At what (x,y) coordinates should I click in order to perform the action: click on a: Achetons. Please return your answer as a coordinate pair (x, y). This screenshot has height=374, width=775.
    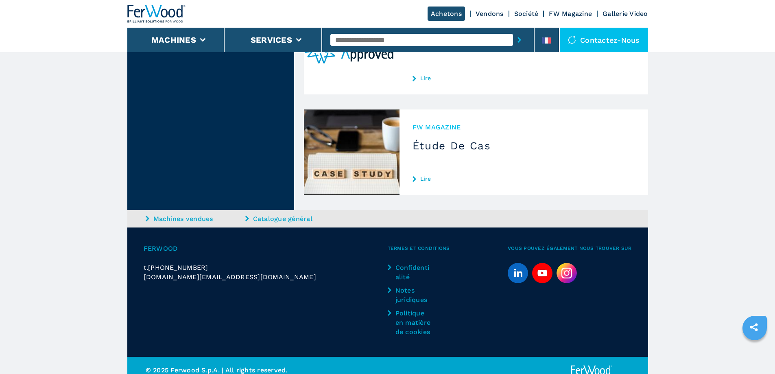
    Looking at the image, I should click on (446, 13).